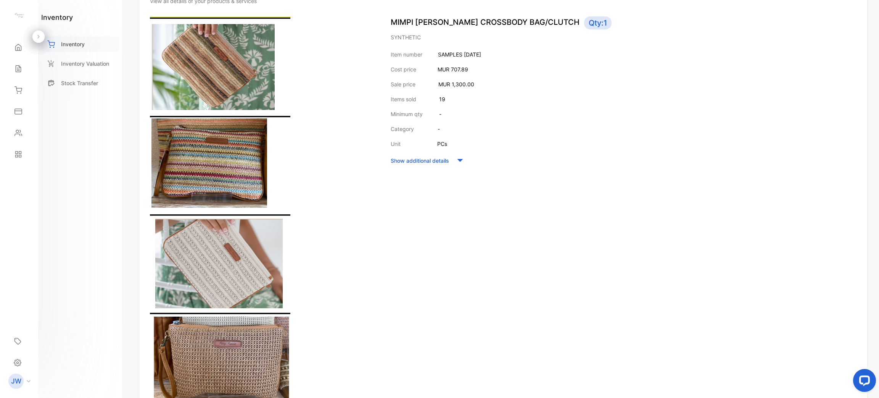  I want to click on p: JW, so click(16, 381).